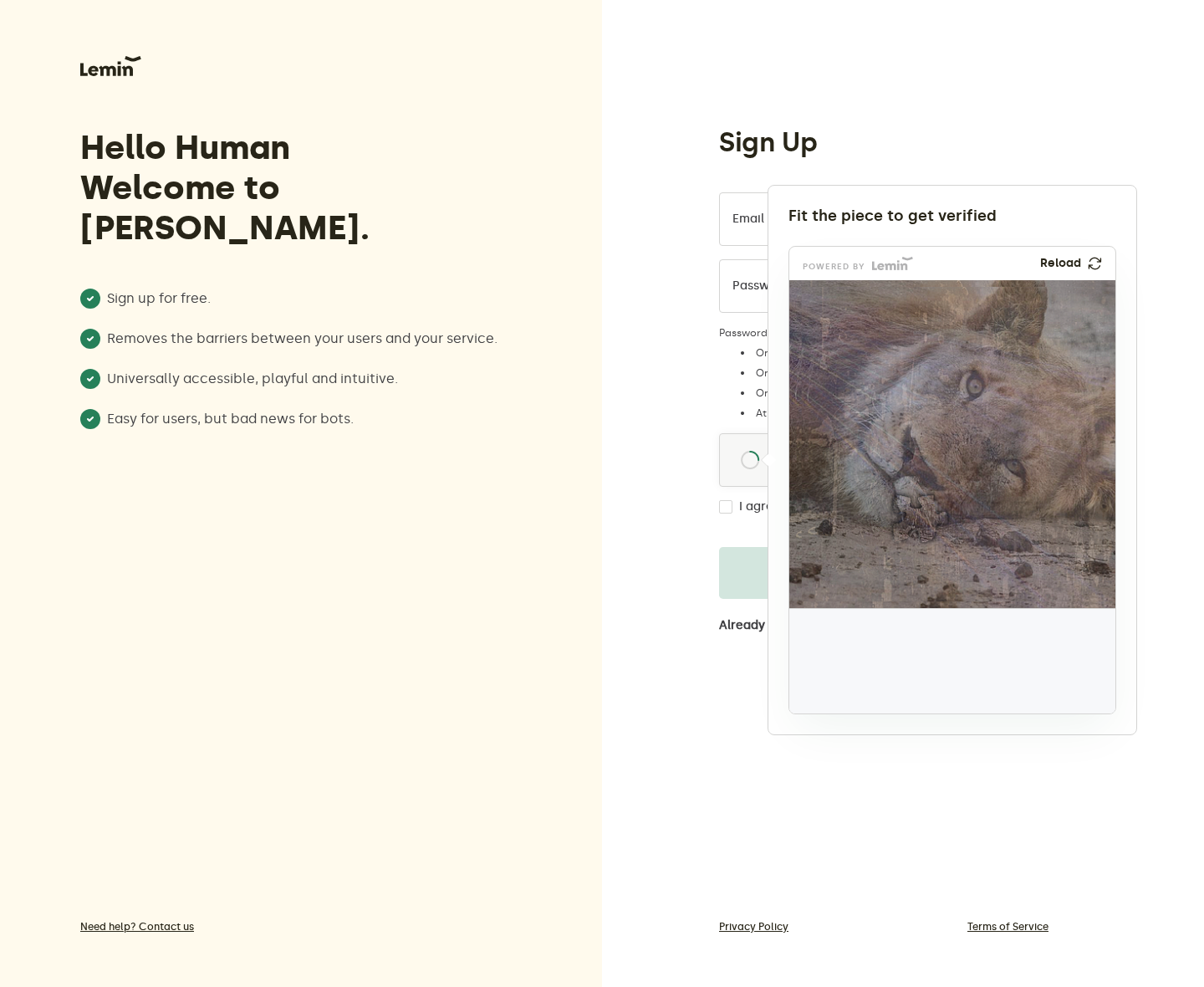 This screenshot has width=1204, height=987. I want to click on p: powered by, so click(833, 266).